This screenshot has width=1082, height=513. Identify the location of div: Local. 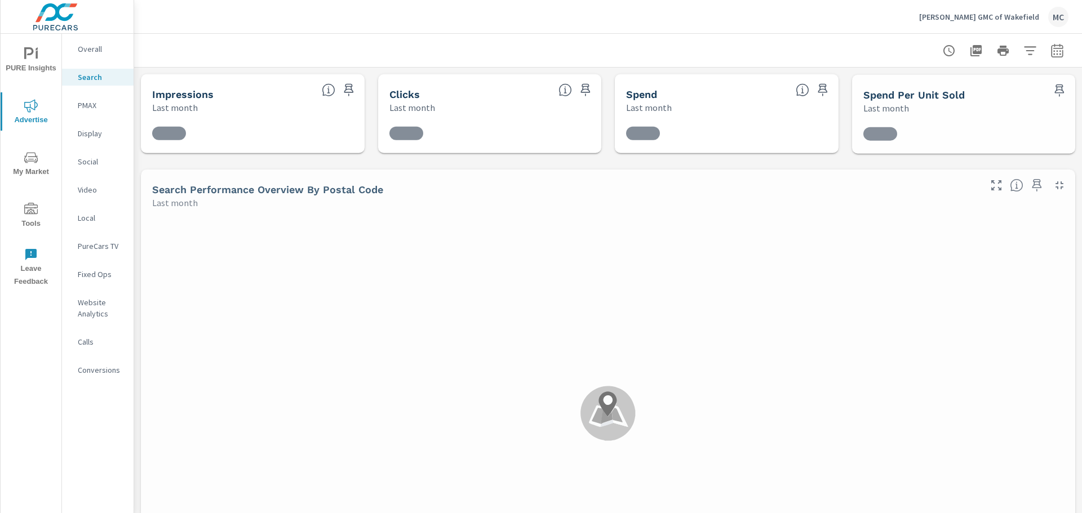
(98, 218).